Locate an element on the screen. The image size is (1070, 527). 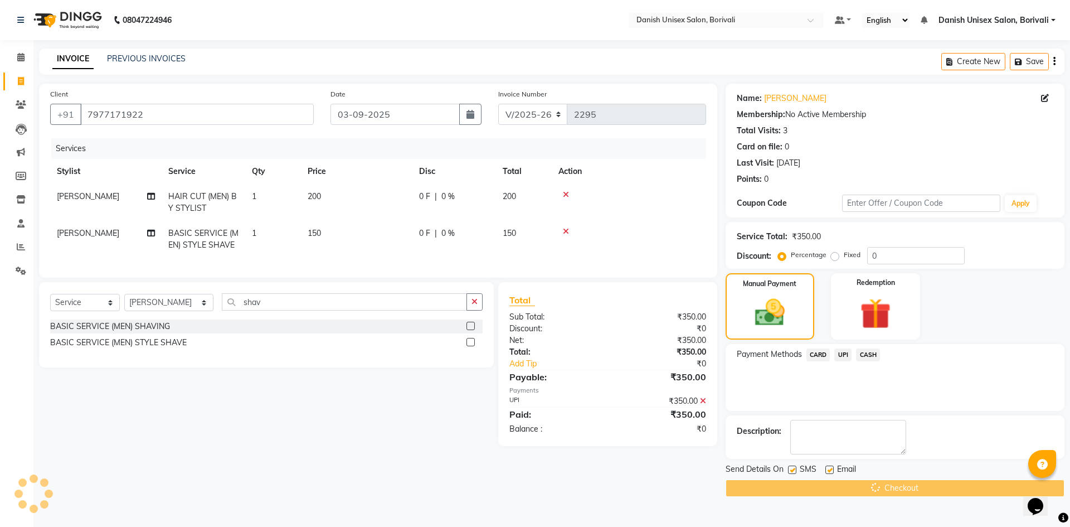
label: Redemption is located at coordinates (876, 283).